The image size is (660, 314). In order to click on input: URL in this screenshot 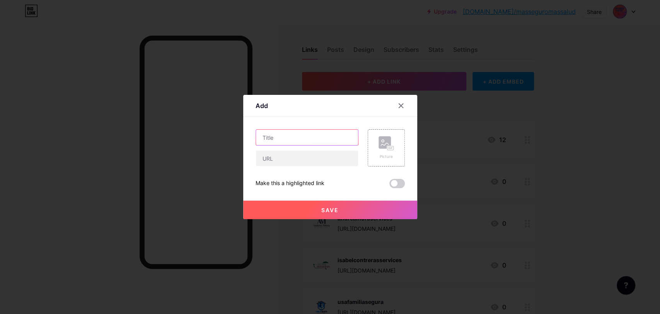, I will do `click(307, 158)`.